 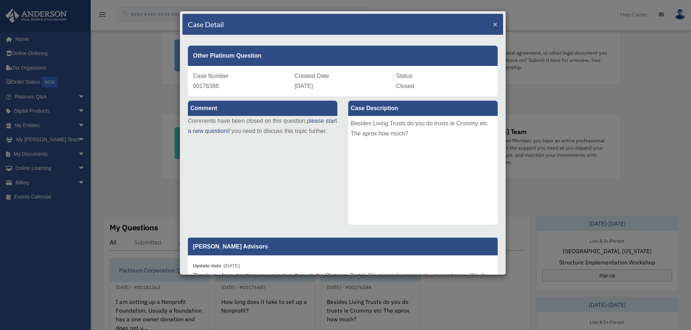 I want to click on button: Close, so click(x=495, y=24).